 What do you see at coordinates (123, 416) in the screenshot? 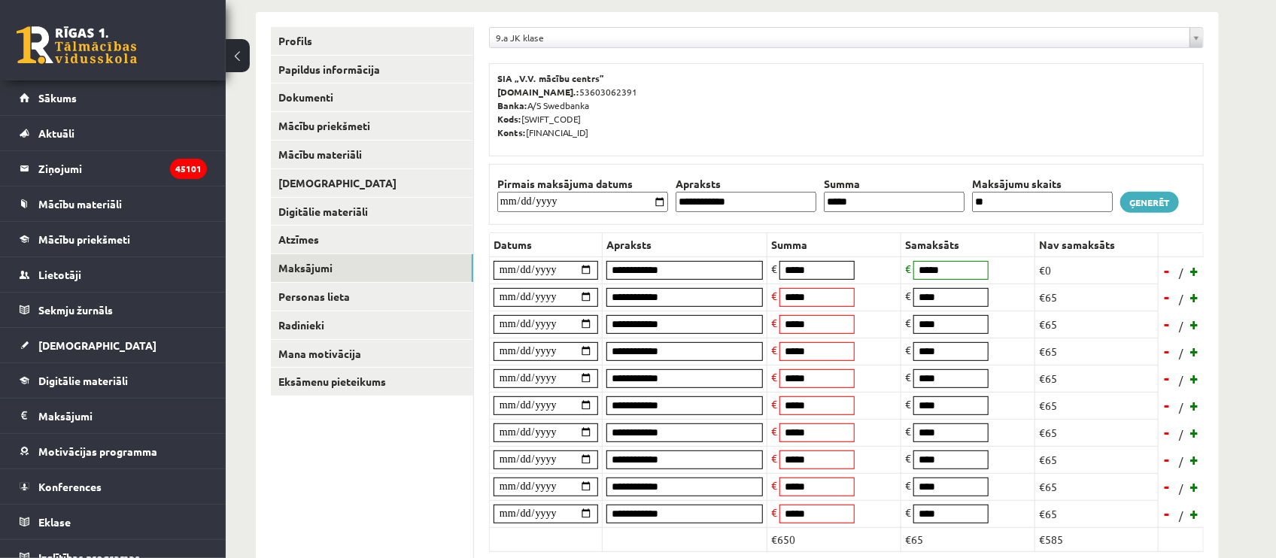
I see `legend: Maksājumi` at bounding box center [123, 416].